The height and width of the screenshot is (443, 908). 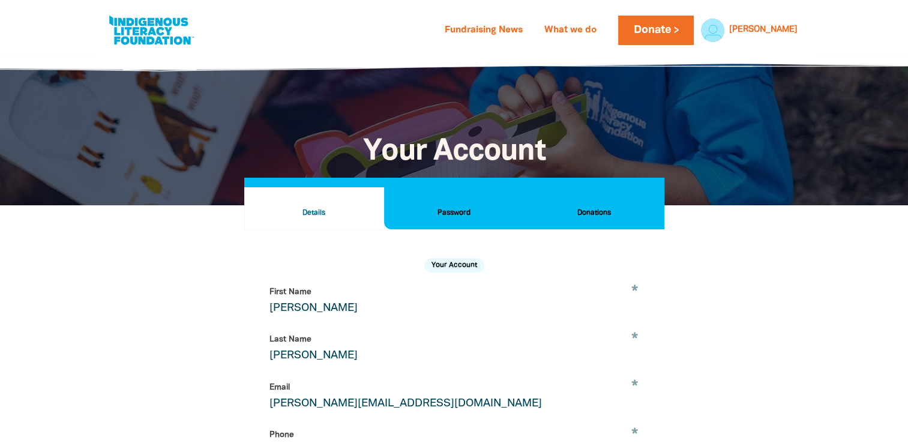 What do you see at coordinates (635, 435) in the screenshot?
I see `i: Required` at bounding box center [635, 435].